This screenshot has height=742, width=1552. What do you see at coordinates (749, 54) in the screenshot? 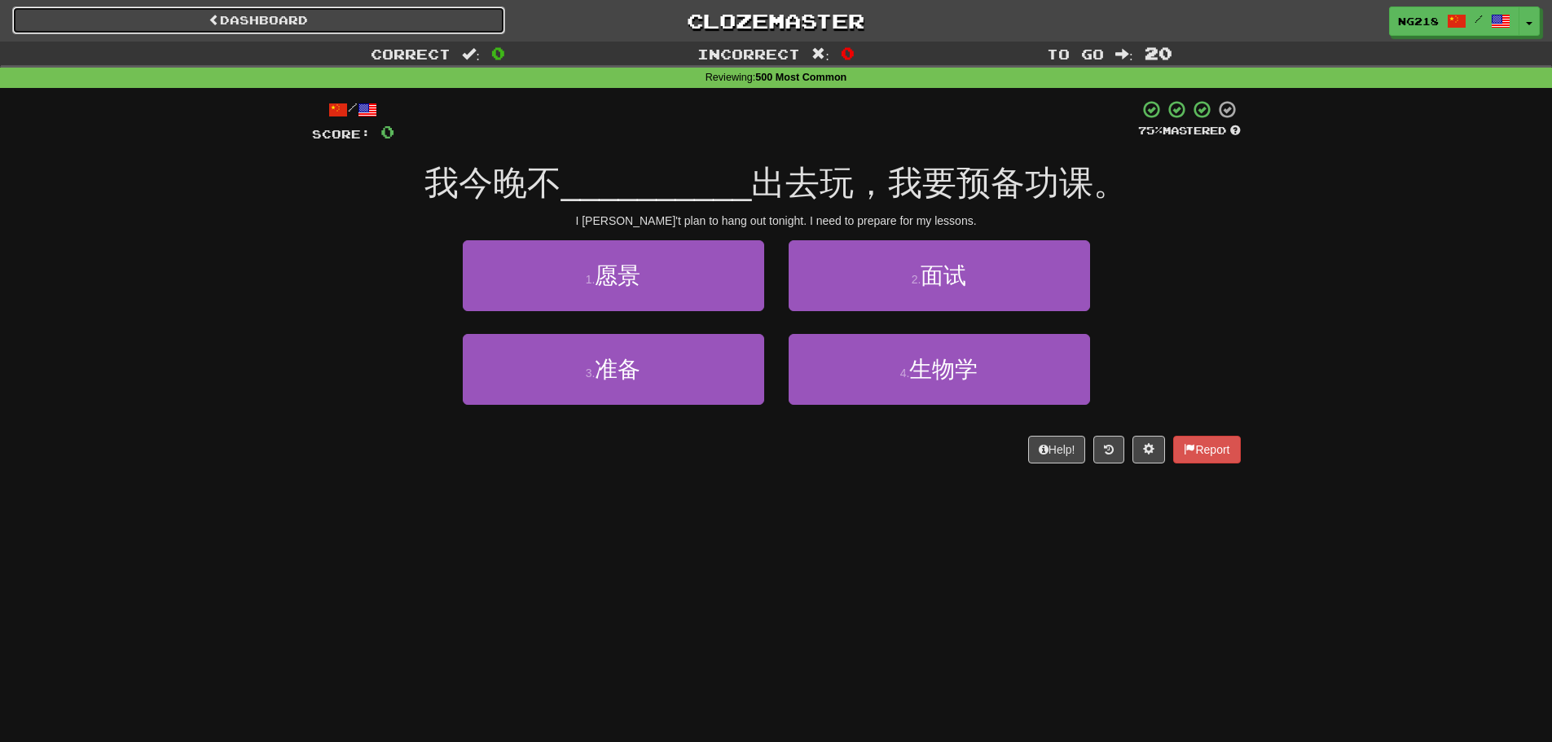
I see `span: Incorrect` at bounding box center [749, 54].